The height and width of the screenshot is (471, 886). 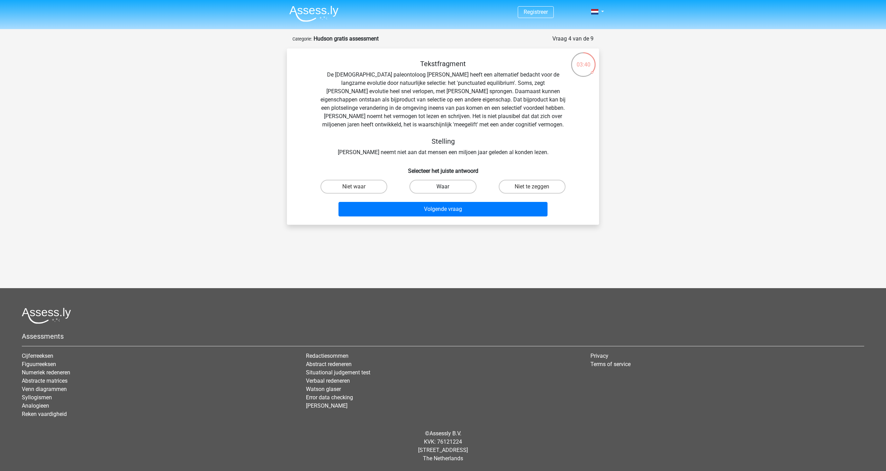 What do you see at coordinates (443, 186) in the screenshot?
I see `label: Waar` at bounding box center [443, 186].